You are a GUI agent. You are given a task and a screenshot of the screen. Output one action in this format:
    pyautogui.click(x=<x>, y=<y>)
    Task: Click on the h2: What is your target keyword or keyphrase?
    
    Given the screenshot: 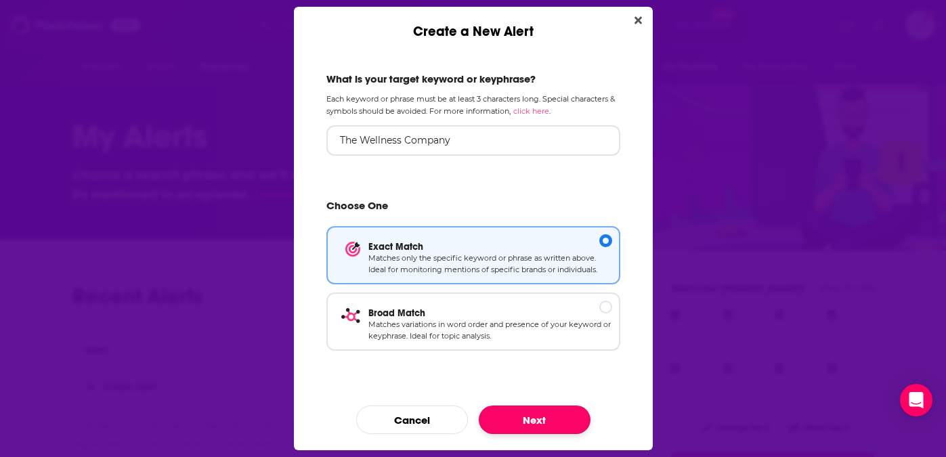 What is the action you would take?
    pyautogui.click(x=473, y=79)
    